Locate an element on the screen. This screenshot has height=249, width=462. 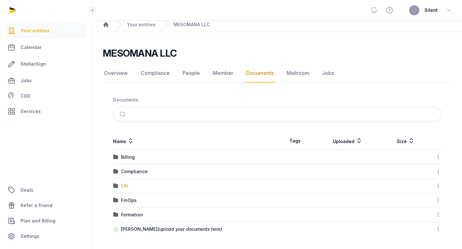
img: avatar is located at coordinates (414, 10).